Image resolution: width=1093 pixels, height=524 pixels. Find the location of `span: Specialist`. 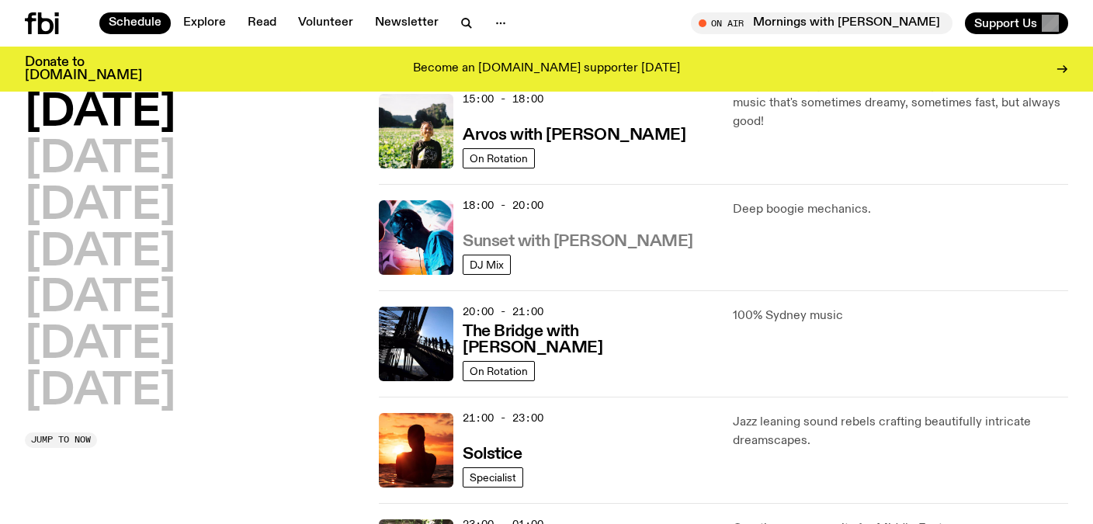

span: Specialist is located at coordinates (493, 476).